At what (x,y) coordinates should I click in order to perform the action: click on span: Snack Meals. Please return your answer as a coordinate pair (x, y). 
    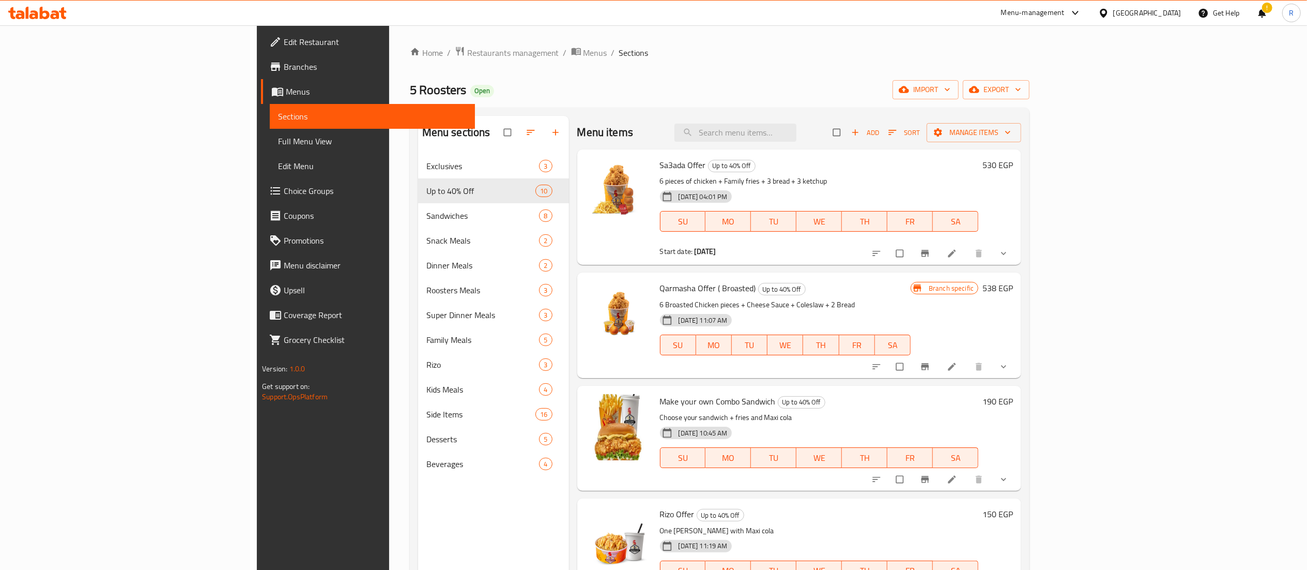
    Looking at the image, I should click on (483, 240).